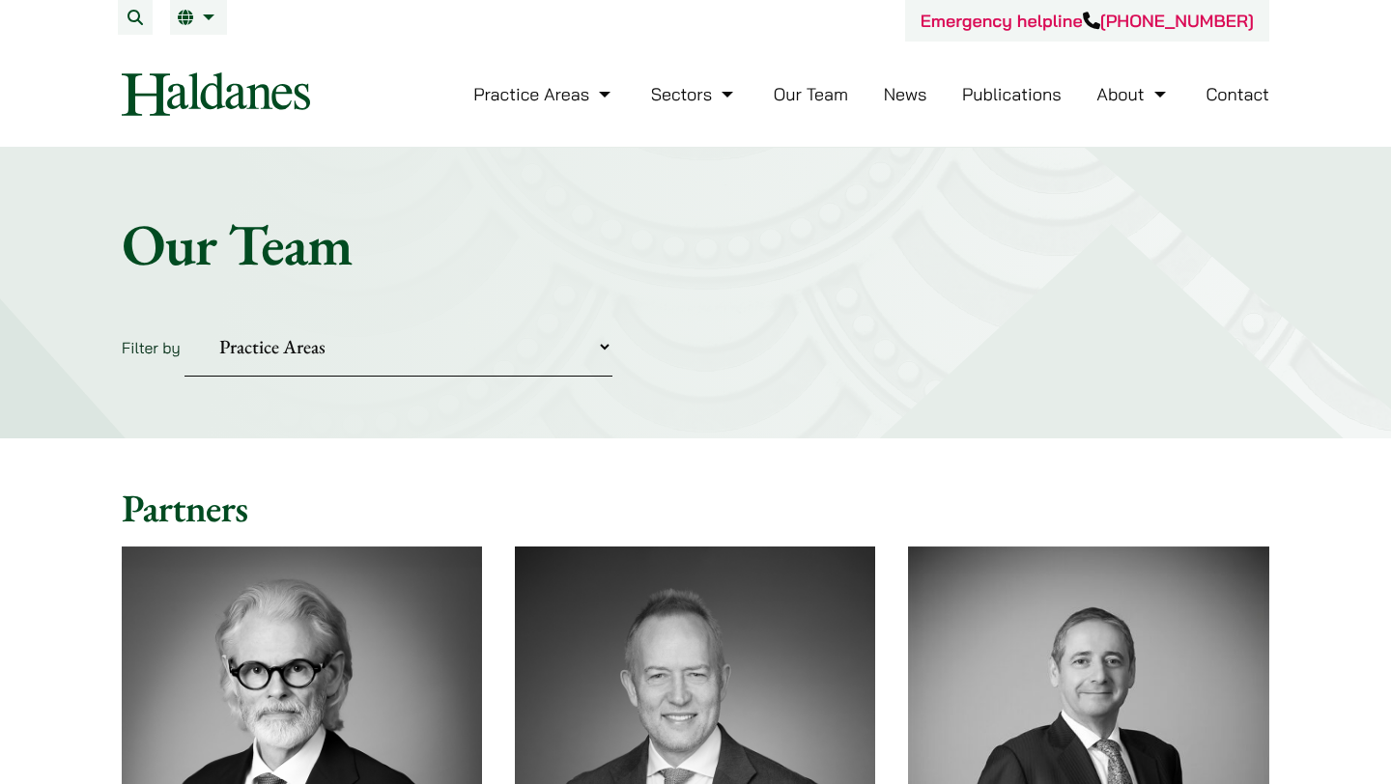 This screenshot has width=1391, height=784. What do you see at coordinates (215, 94) in the screenshot?
I see `img: Logo of Haldanes` at bounding box center [215, 94].